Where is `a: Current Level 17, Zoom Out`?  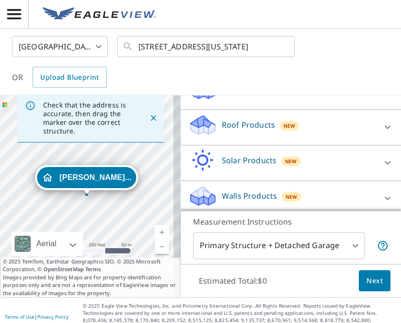
a: Current Level 17, Zoom Out is located at coordinates (162, 246).